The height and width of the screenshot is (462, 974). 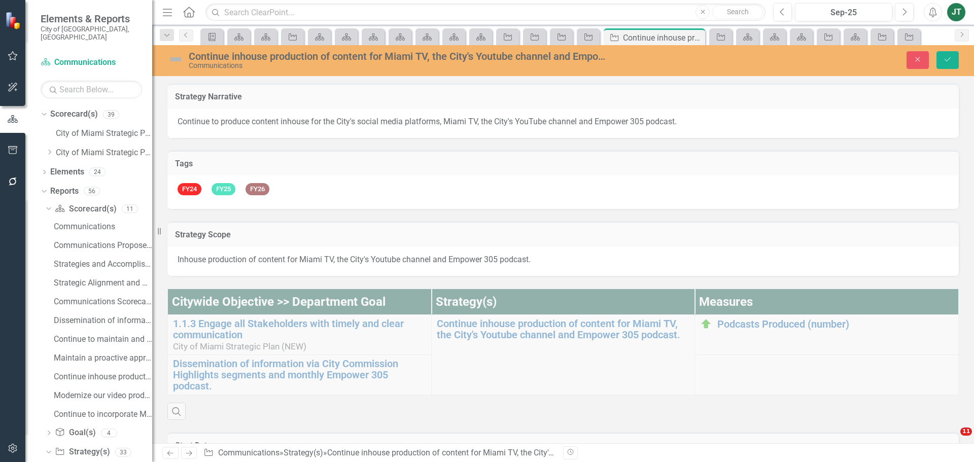 I want to click on h3: Tags, so click(x=563, y=164).